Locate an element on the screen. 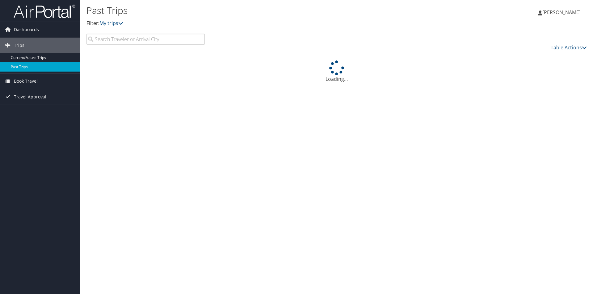 Image resolution: width=593 pixels, height=294 pixels. input: Search Traveler or Arrival City is located at coordinates (145, 39).